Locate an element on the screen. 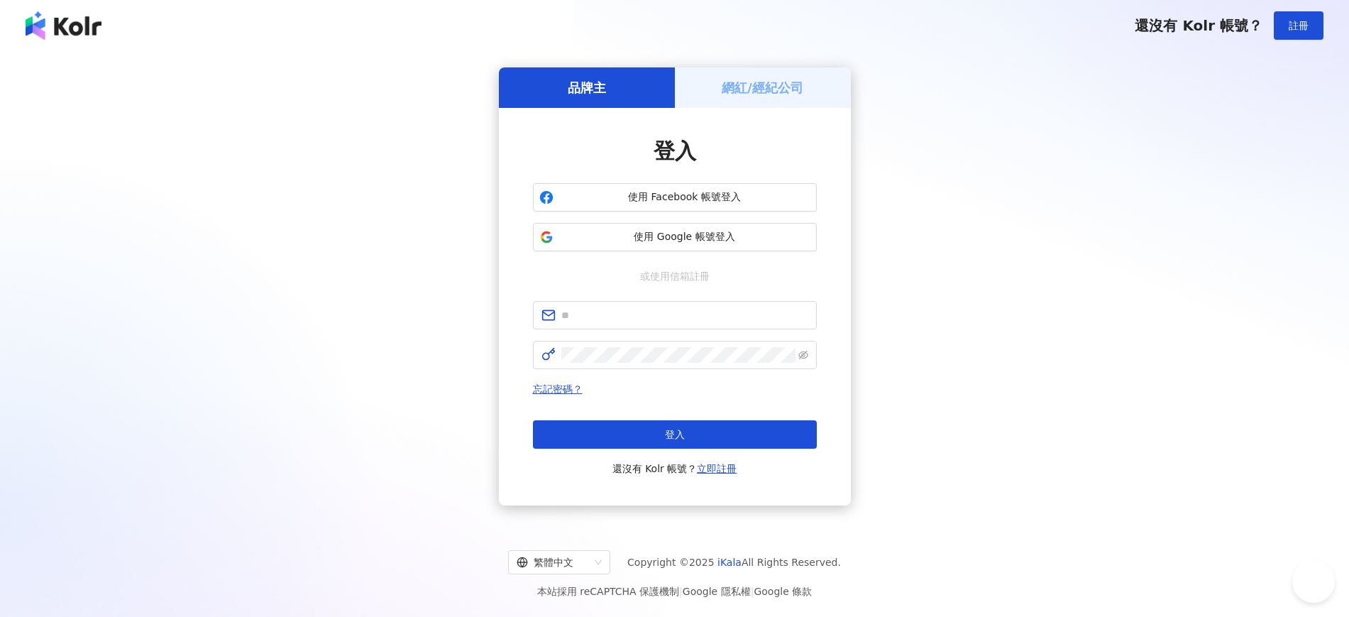 This screenshot has width=1349, height=617. h5: 網紅/經紀公司 is located at coordinates (762, 87).